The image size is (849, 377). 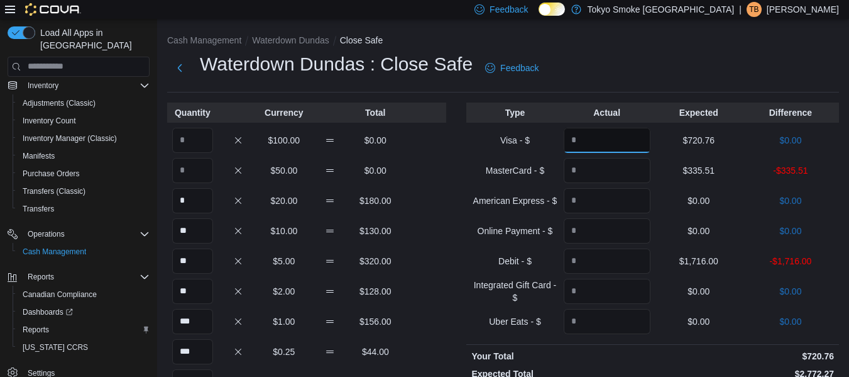 What do you see at coordinates (503, 42) in the screenshot?
I see `nav: An example of EuiBreadcrumbs` at bounding box center [503, 42].